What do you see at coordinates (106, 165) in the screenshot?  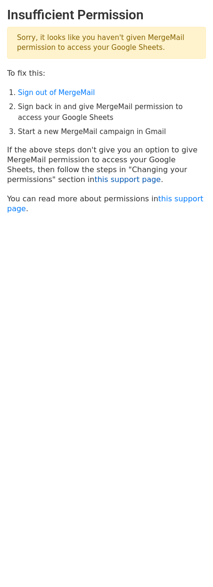 I see `p: If the above steps don't give you an option to give MergeMail permission to access your Google Sh...` at bounding box center [106, 165].